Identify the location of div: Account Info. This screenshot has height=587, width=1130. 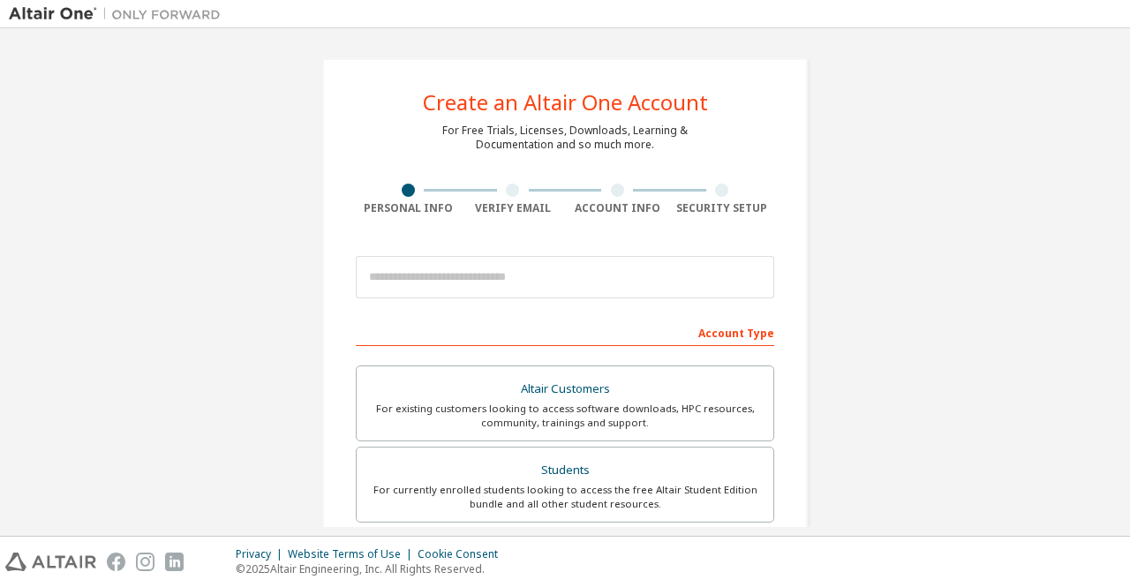
(617, 208).